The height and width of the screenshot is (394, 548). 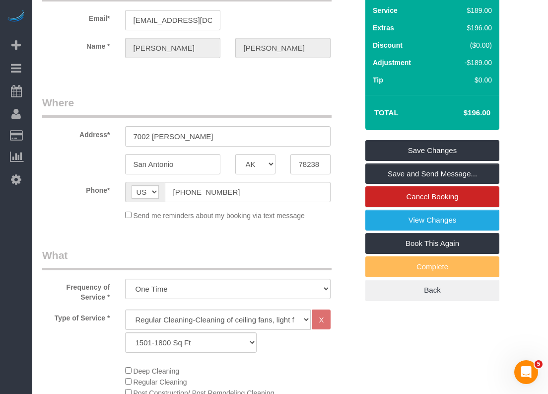 What do you see at coordinates (385, 10) in the screenshot?
I see `label: Service` at bounding box center [385, 10].